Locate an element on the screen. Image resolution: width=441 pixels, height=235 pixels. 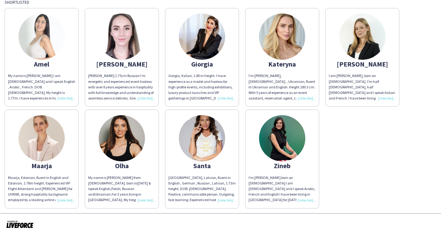
div: Giorgia is located at coordinates (202, 64).